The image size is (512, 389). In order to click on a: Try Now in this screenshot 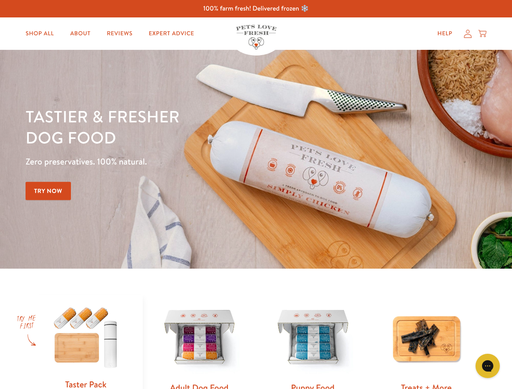, I will do `click(48, 191)`.